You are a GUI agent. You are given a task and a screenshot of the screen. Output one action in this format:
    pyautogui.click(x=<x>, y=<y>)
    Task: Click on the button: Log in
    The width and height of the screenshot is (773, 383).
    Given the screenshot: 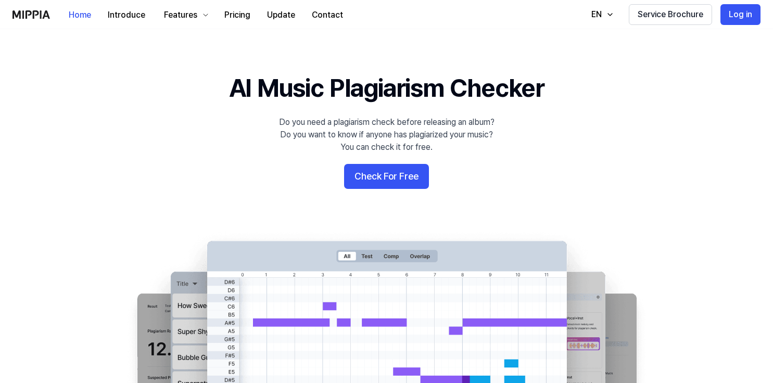 What is the action you would take?
    pyautogui.click(x=740, y=15)
    